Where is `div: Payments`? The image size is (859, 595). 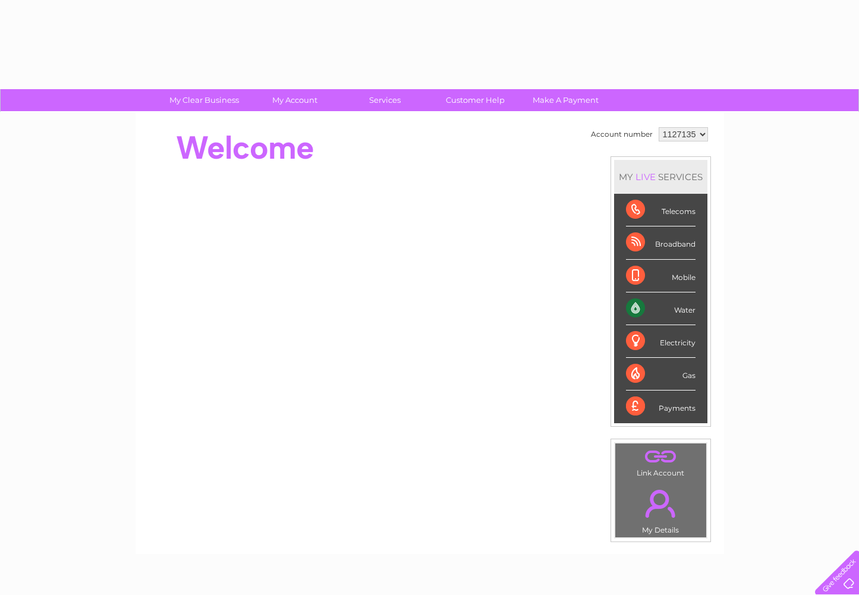 div: Payments is located at coordinates (661, 407).